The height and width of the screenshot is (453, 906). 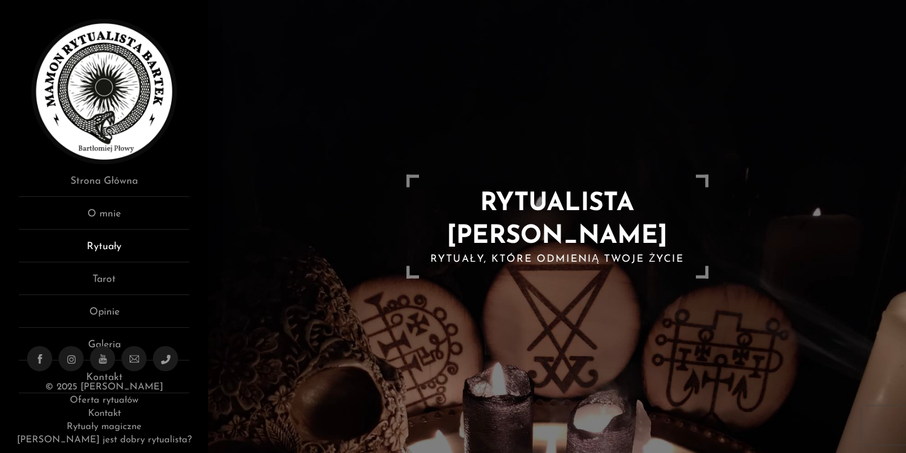 I want to click on img: Rytualista Bartek, so click(x=104, y=91).